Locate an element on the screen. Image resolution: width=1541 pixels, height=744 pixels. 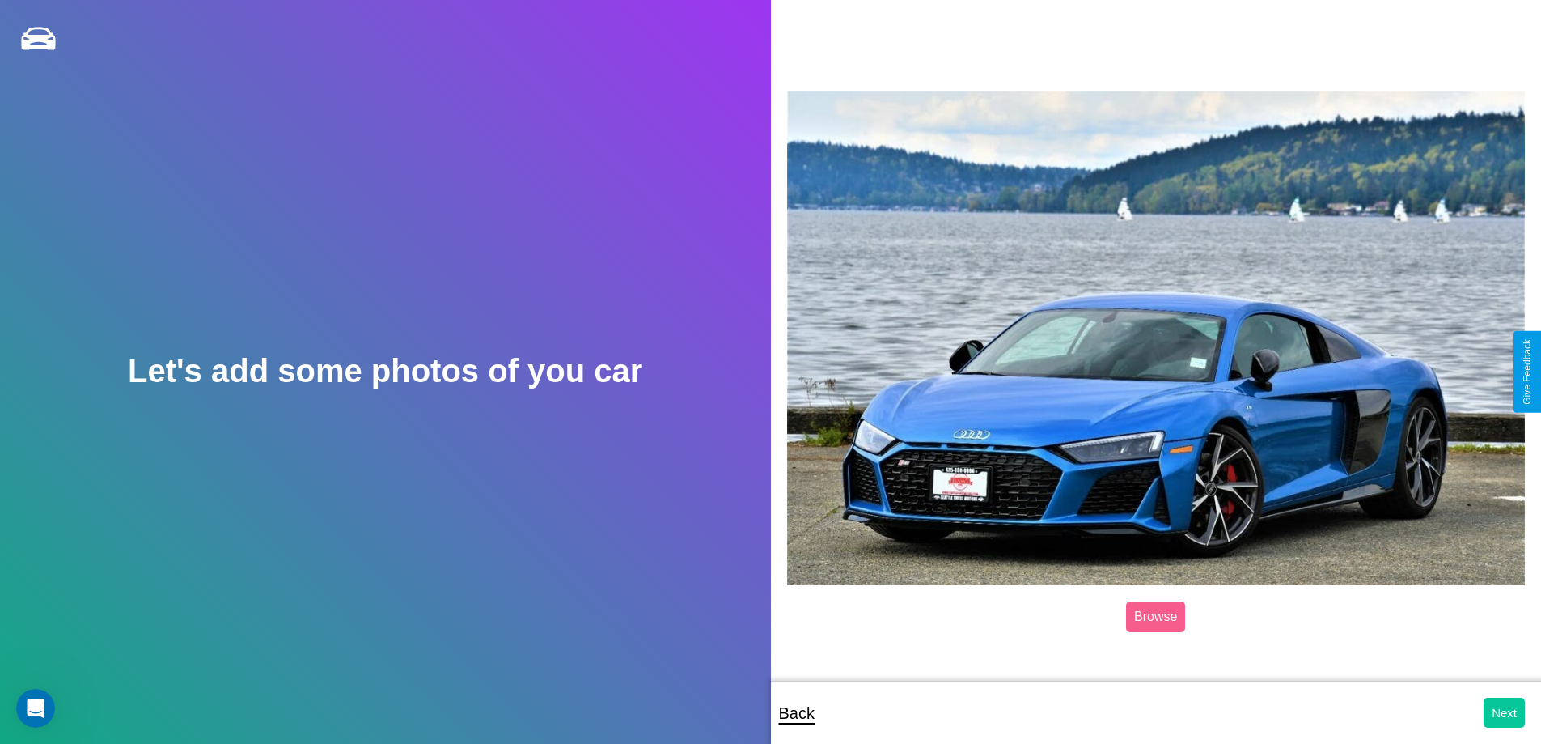
p: Back is located at coordinates (797, 713).